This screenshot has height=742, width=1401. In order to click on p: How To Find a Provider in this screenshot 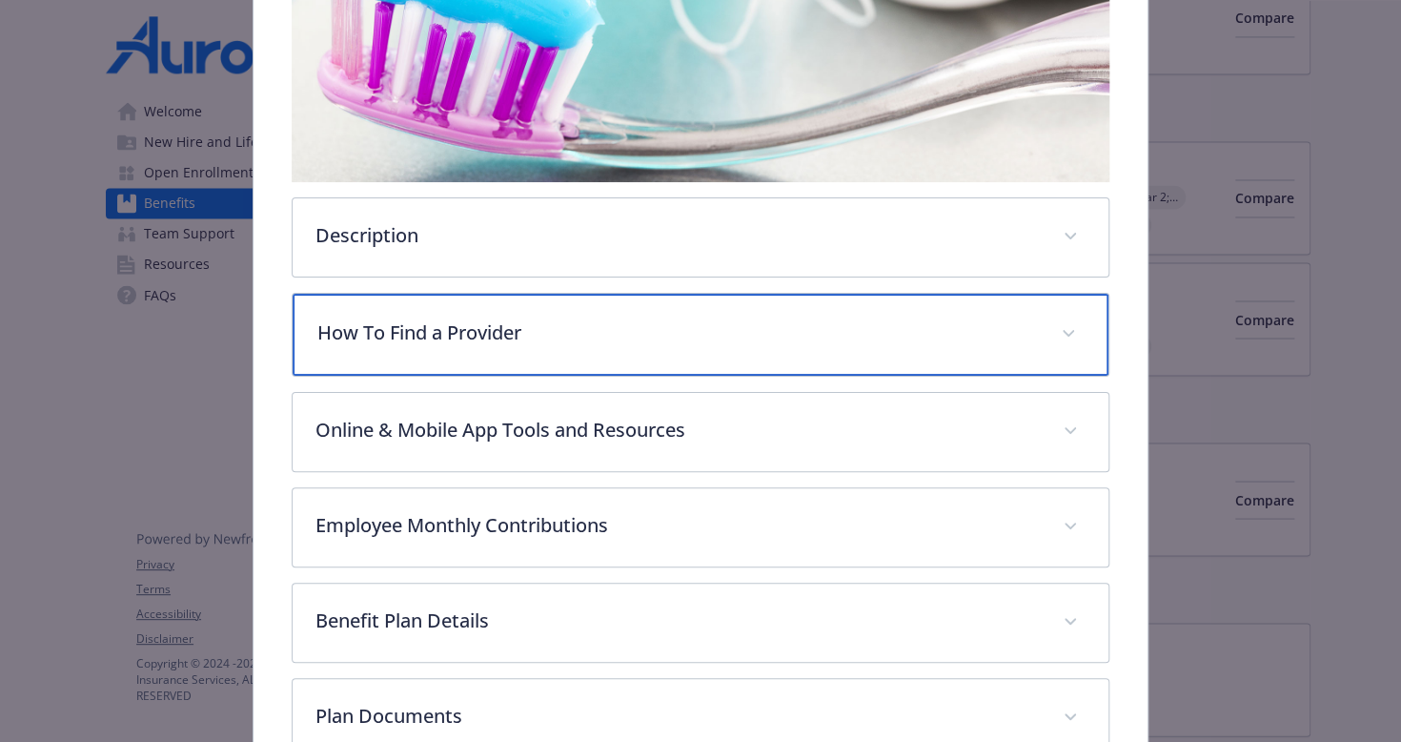, I will do `click(678, 333)`.